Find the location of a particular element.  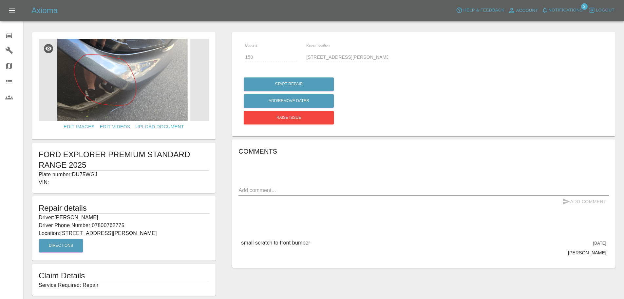

button: Directions is located at coordinates (61, 245).